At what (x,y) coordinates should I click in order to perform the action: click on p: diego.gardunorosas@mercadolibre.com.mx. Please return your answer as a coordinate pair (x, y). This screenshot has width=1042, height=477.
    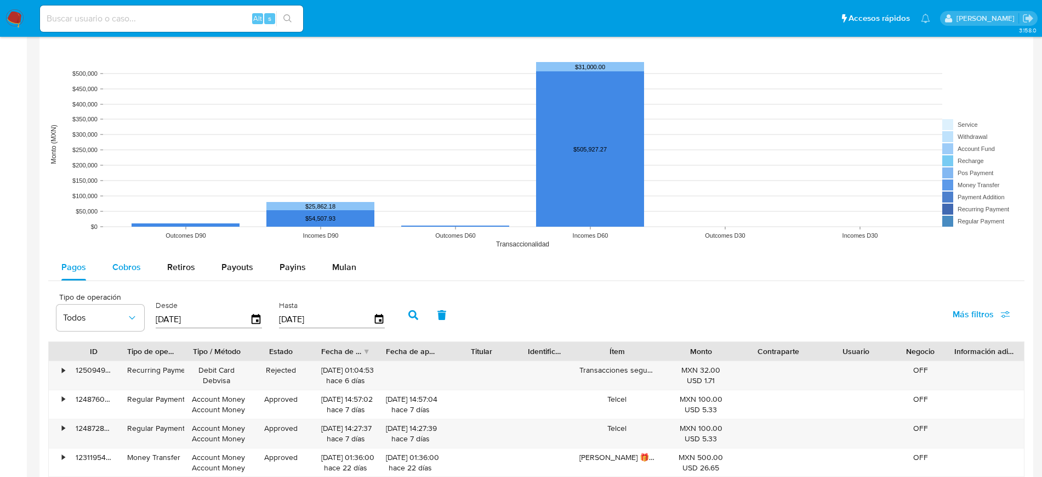
    Looking at the image, I should click on (988, 18).